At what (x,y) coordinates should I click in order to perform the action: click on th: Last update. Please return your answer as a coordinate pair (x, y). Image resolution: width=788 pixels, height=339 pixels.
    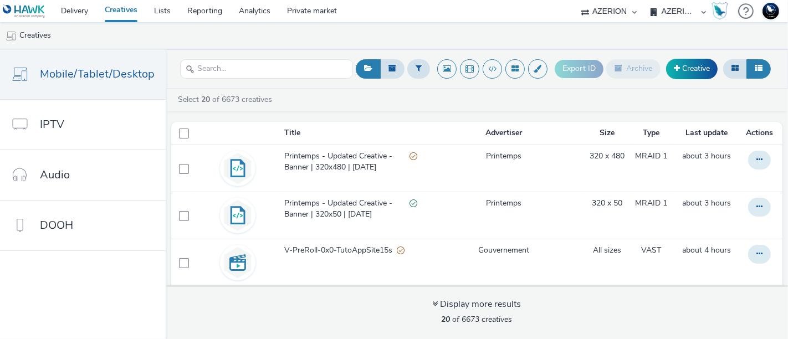
    Looking at the image, I should click on (706, 133).